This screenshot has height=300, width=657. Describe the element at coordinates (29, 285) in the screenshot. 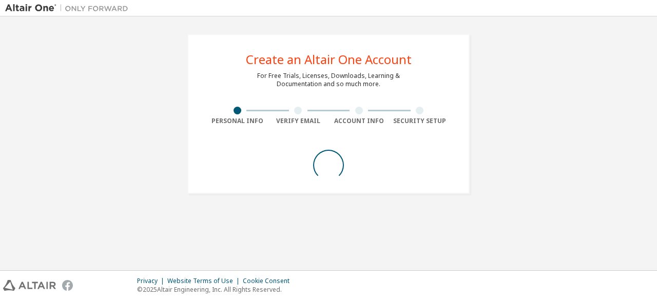

I see `img: altair_logo.svg` at that location.